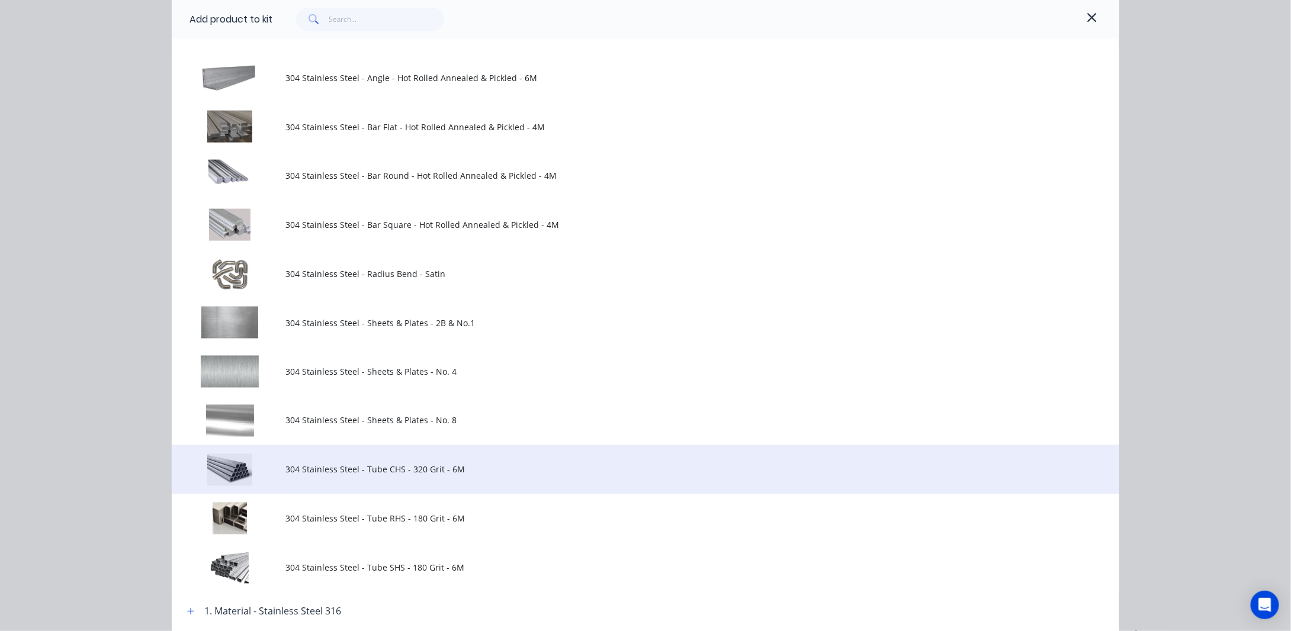 The image size is (1291, 631). Describe the element at coordinates (387, 20) in the screenshot. I see `input: Search...` at that location.